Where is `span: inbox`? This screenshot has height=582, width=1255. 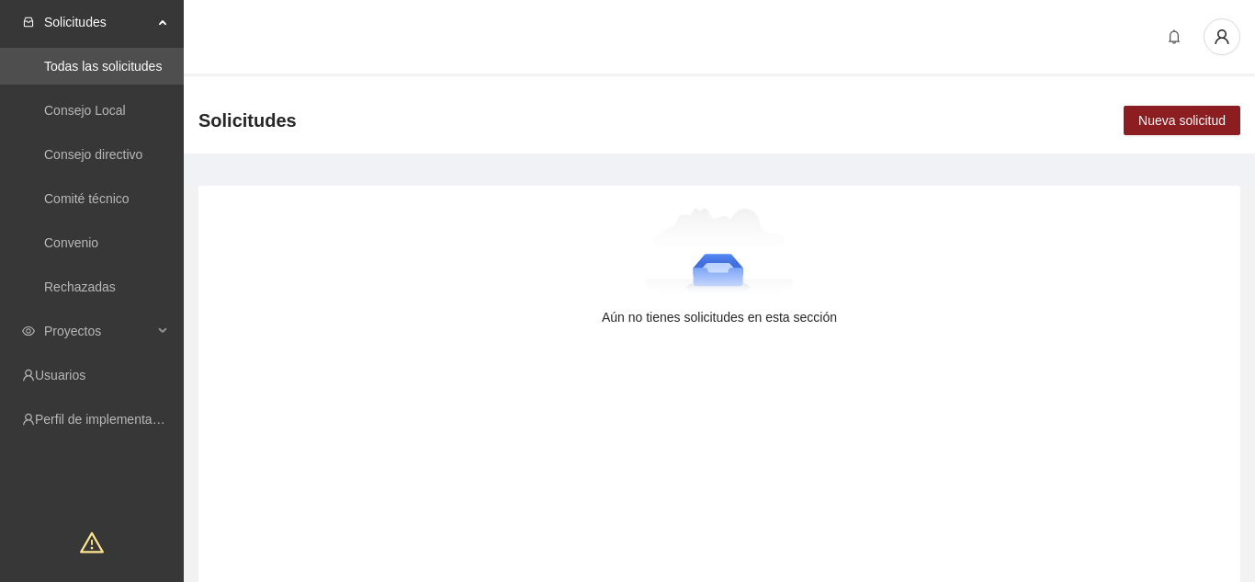 span: inbox is located at coordinates (28, 22).